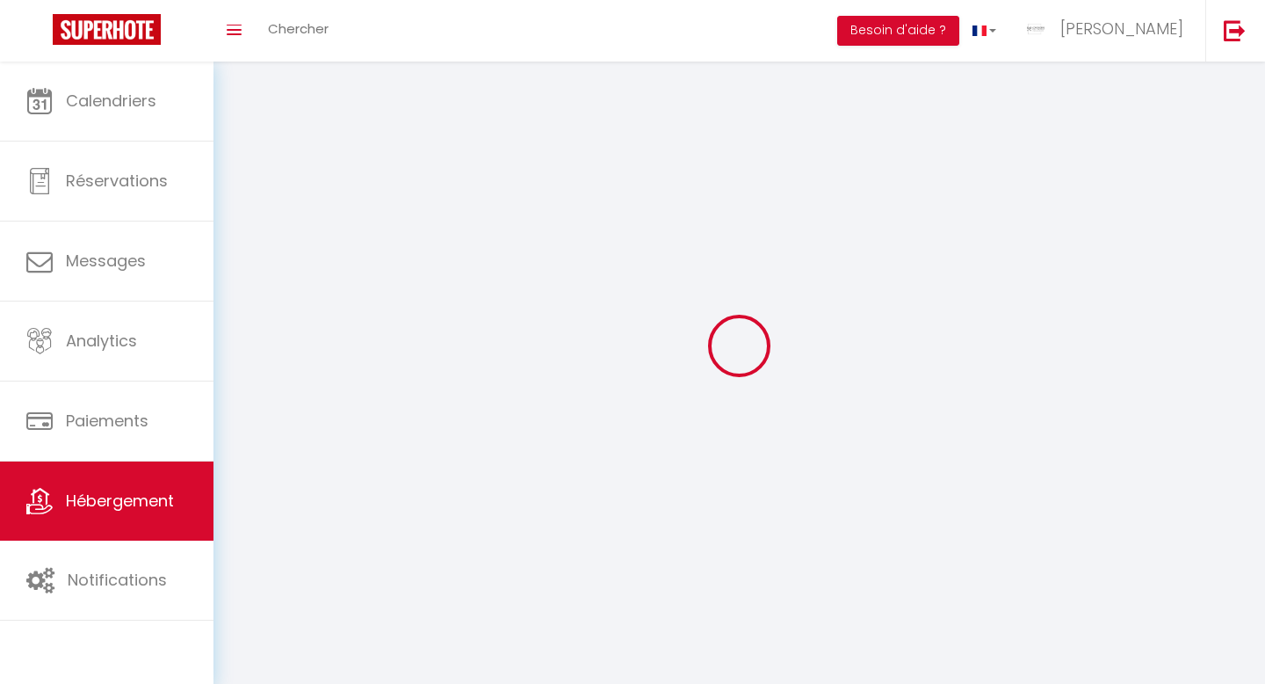 This screenshot has width=1265, height=684. What do you see at coordinates (898, 31) in the screenshot?
I see `button: Besoin d'aide ?` at bounding box center [898, 31].